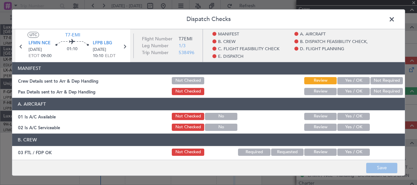 The height and width of the screenshot is (185, 417). I want to click on span: D. FLIGHT PLANNING, so click(322, 49).